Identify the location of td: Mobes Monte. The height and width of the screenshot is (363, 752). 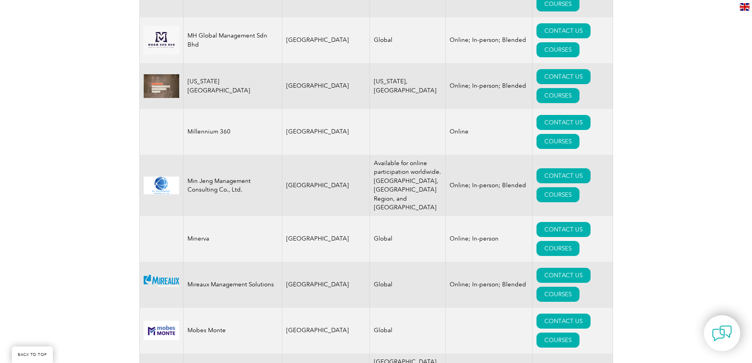
(232, 330).